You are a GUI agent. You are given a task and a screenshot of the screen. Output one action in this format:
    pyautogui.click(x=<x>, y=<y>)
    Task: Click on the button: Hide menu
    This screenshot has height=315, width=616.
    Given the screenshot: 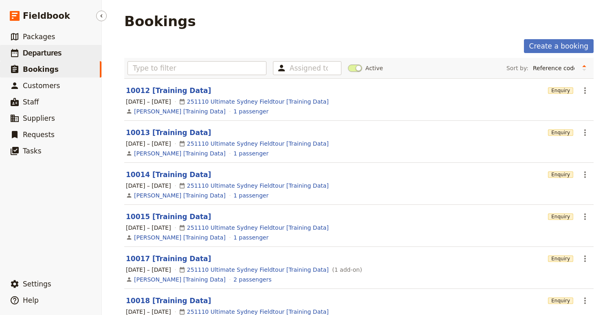 What is the action you would take?
    pyautogui.click(x=101, y=16)
    